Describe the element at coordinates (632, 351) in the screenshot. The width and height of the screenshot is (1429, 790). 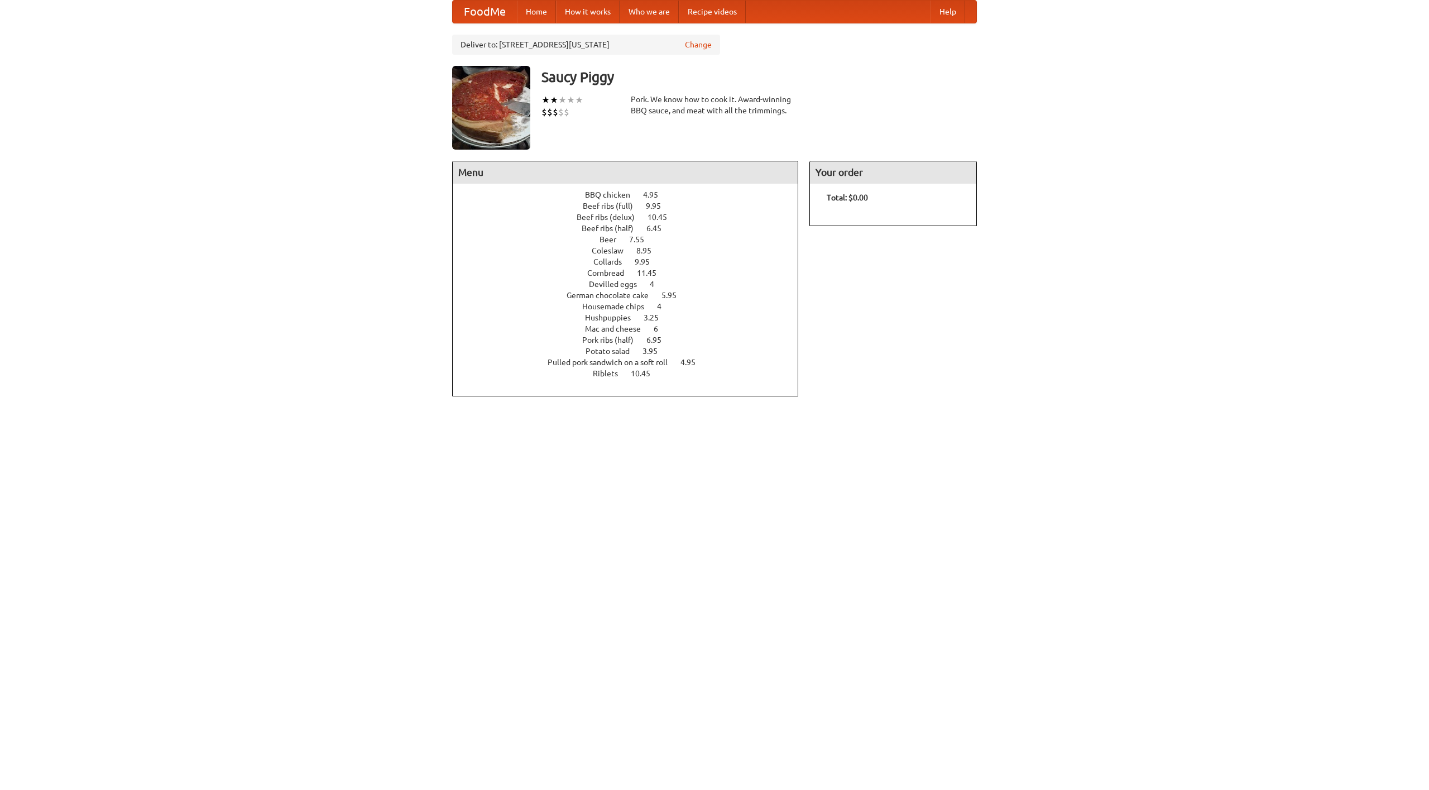
I see `a: Potato salad 3.95` at that location.